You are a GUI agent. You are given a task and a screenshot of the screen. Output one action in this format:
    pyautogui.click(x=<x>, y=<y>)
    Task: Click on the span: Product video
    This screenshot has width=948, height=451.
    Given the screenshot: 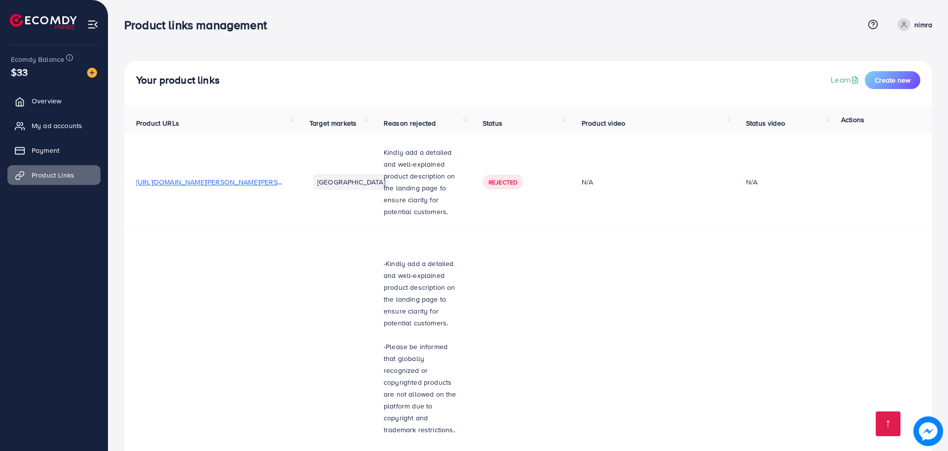 What is the action you would take?
    pyautogui.click(x=603, y=123)
    